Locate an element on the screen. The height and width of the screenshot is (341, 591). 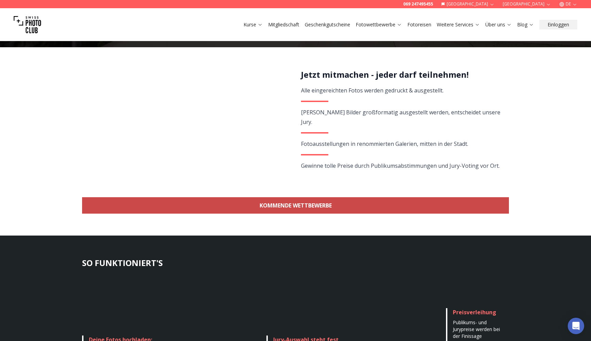
a: Weitere Services is located at coordinates (458, 25).